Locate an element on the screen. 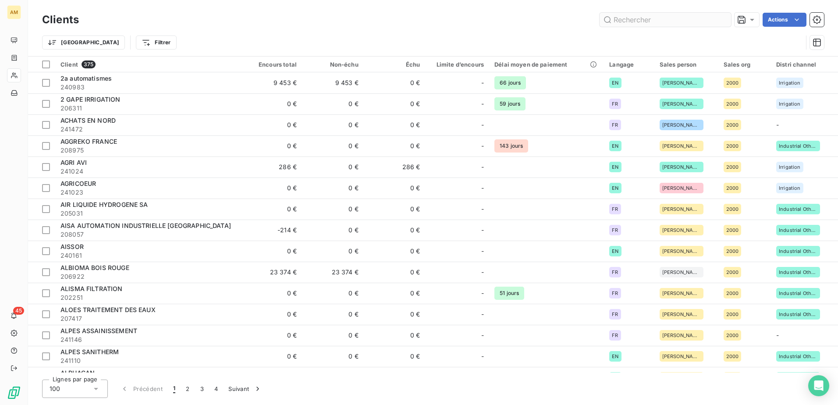 This screenshot has height=405, width=838. span: 240983 is located at coordinates (148, 87).